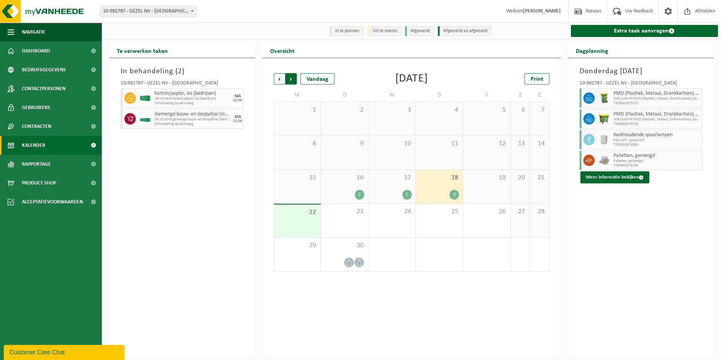  I want to click on span: 21, so click(539, 178).